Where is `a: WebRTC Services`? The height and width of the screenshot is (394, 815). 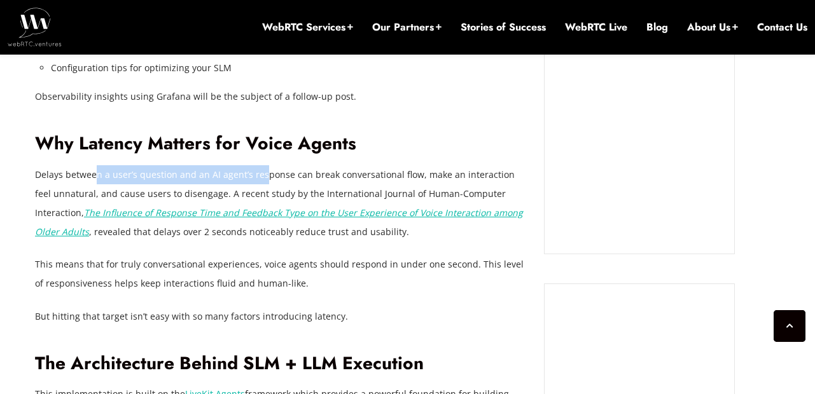
a: WebRTC Services is located at coordinates (307, 27).